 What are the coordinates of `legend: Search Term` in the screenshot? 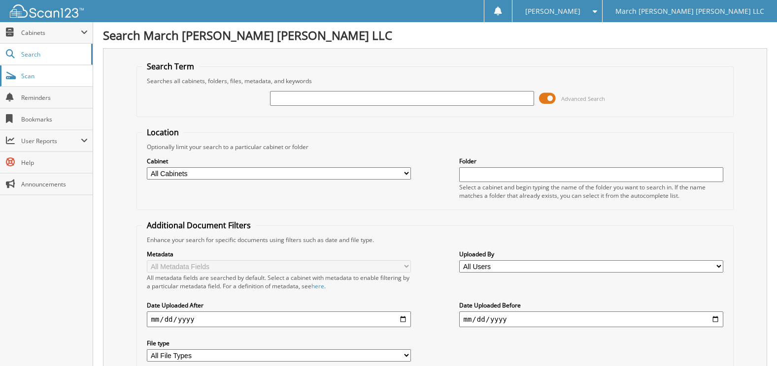 It's located at (170, 66).